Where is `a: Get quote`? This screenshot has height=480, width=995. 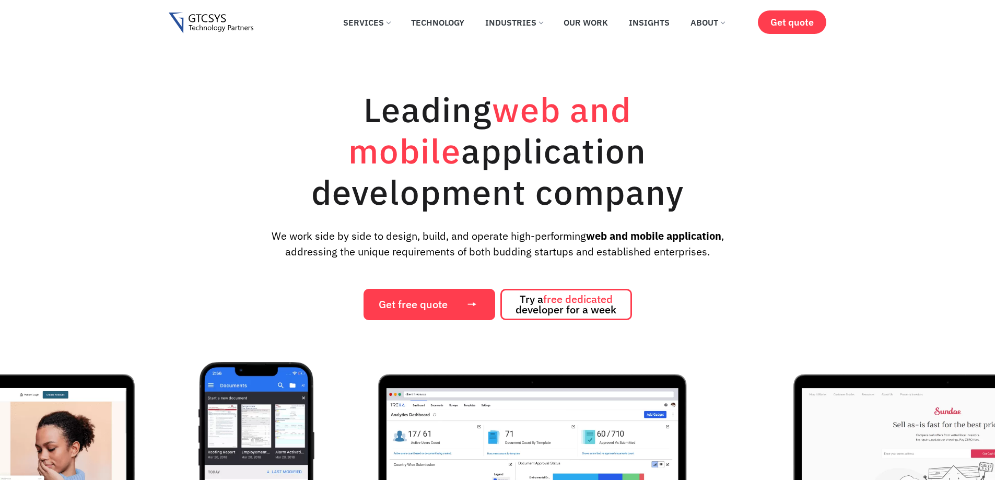 a: Get quote is located at coordinates (792, 22).